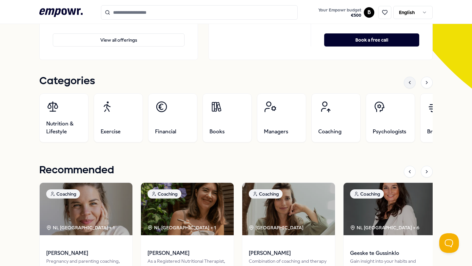 This screenshot has width=472, height=266. I want to click on a: Nutrition & Lifestyle, so click(64, 118).